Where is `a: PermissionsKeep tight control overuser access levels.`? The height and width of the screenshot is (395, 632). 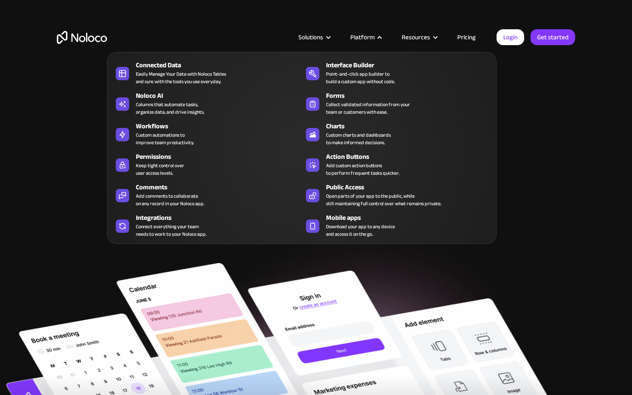
a: PermissionsKeep tight control overuser access levels. is located at coordinates (206, 164).